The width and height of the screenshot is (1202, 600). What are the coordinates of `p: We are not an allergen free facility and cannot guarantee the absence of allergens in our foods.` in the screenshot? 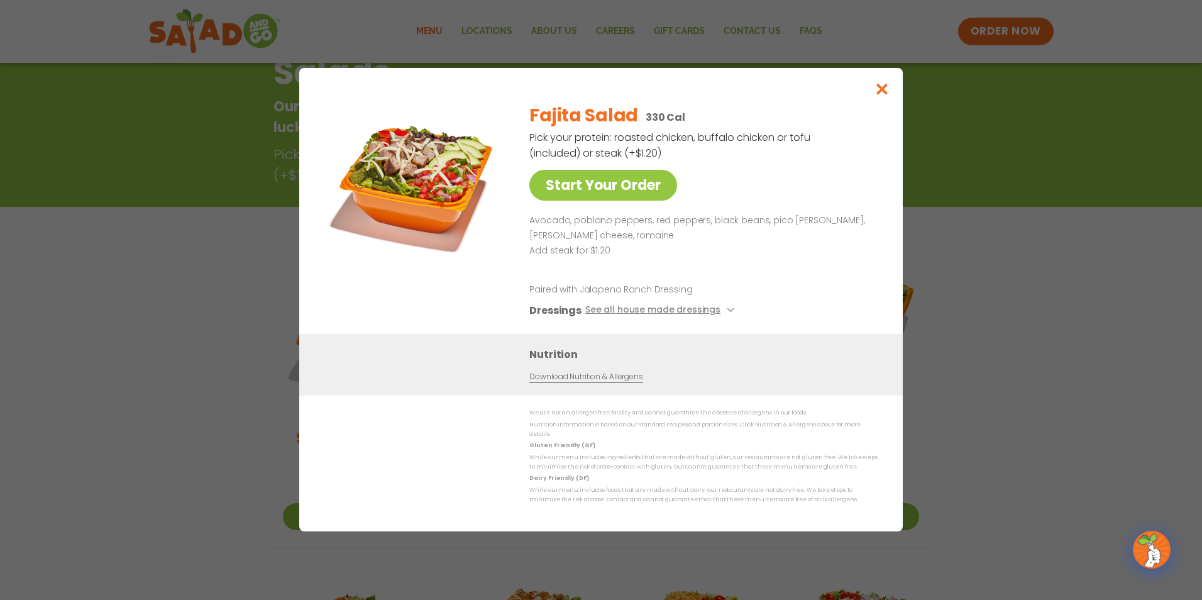 It's located at (704, 413).